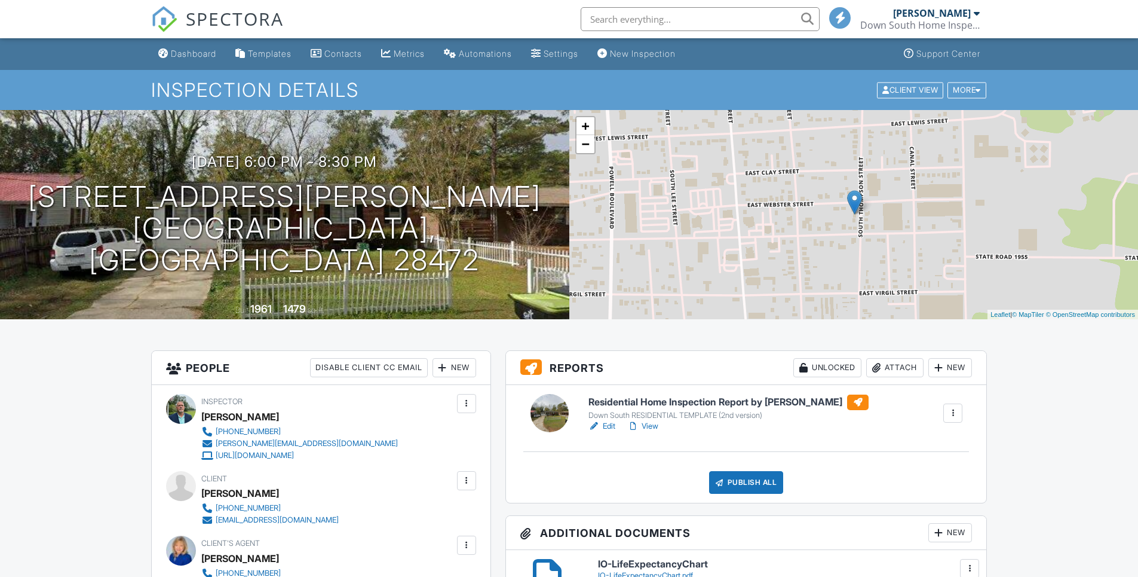 Image resolution: width=1138 pixels, height=577 pixels. I want to click on div: Settings, so click(561, 53).